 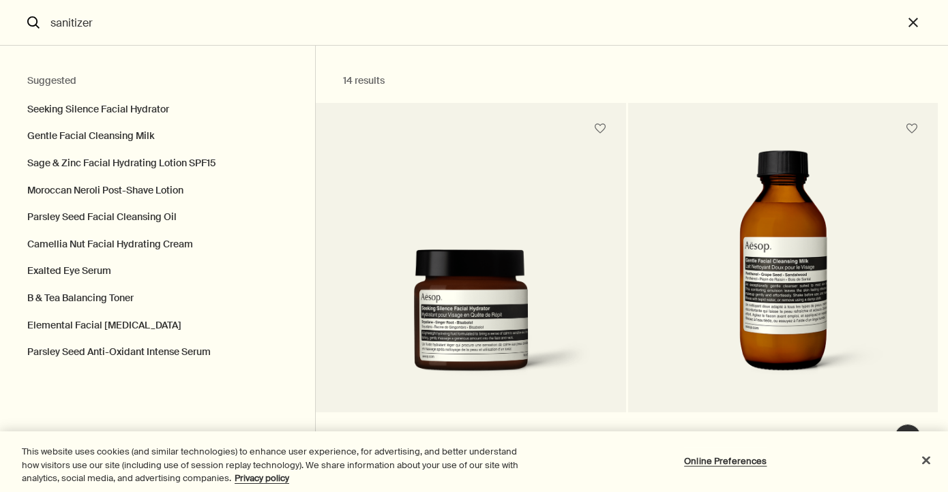 I want to click on a: Seeking Silence Facial Hydrator in brown glass jar, so click(x=470, y=276).